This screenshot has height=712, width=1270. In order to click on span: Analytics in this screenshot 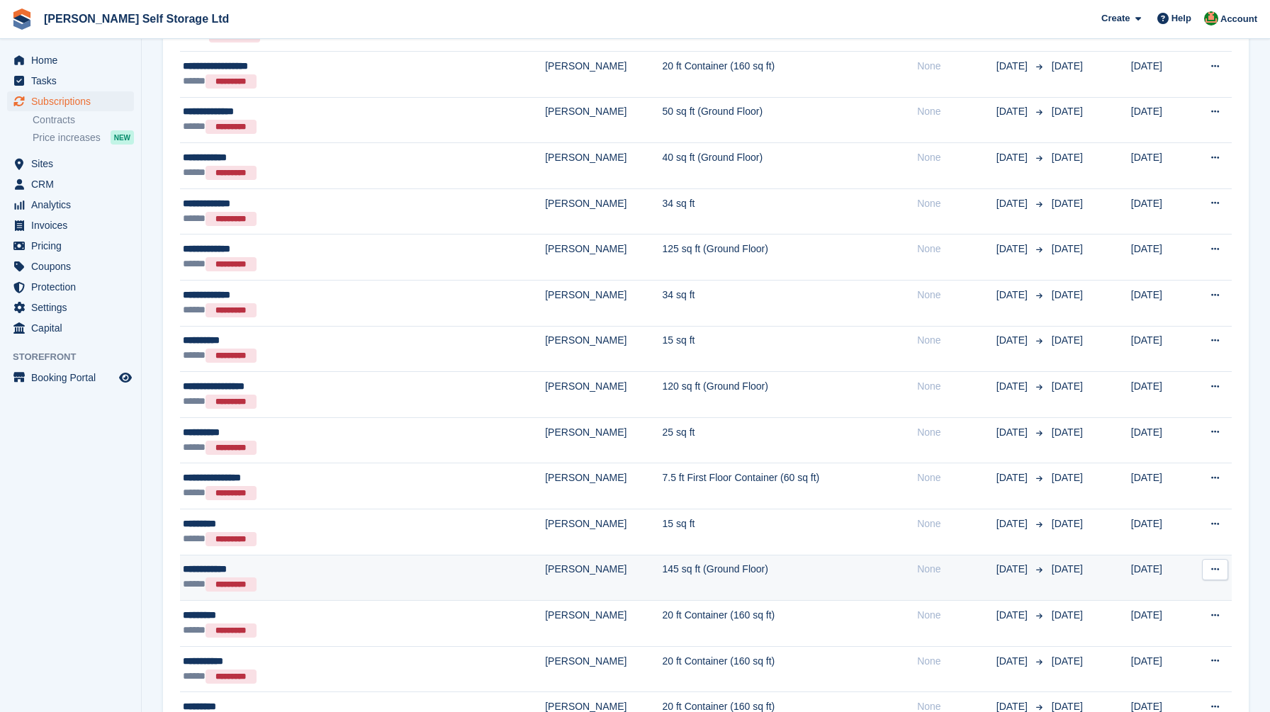, I will do `click(74, 205)`.